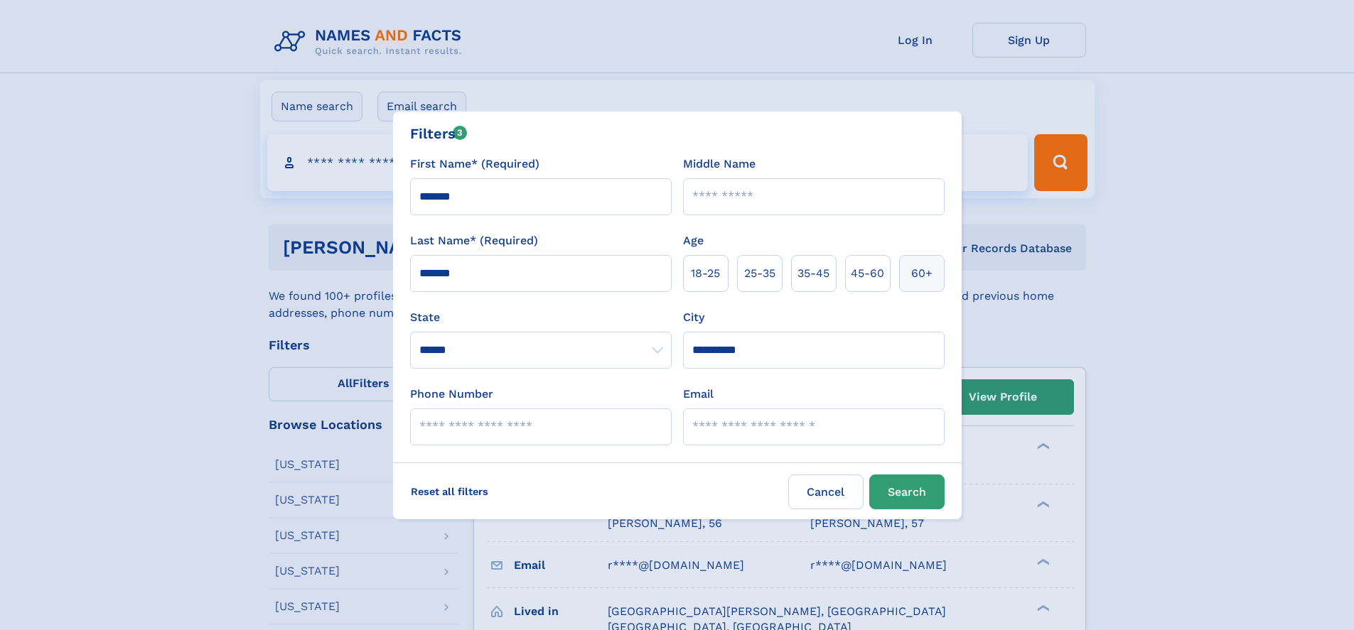 This screenshot has width=1354, height=630. What do you see at coordinates (826, 492) in the screenshot?
I see `label: Cancel` at bounding box center [826, 492].